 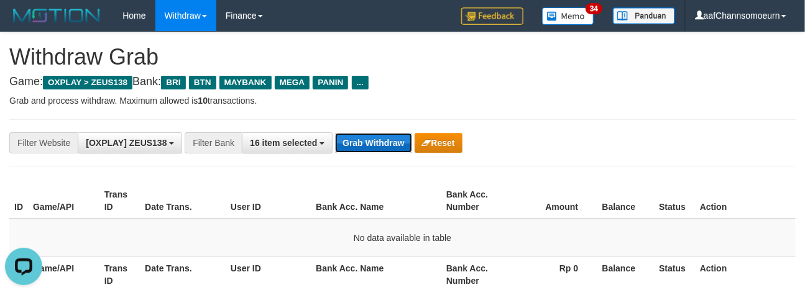 I want to click on img: Button%20Memo.svg, so click(x=568, y=16).